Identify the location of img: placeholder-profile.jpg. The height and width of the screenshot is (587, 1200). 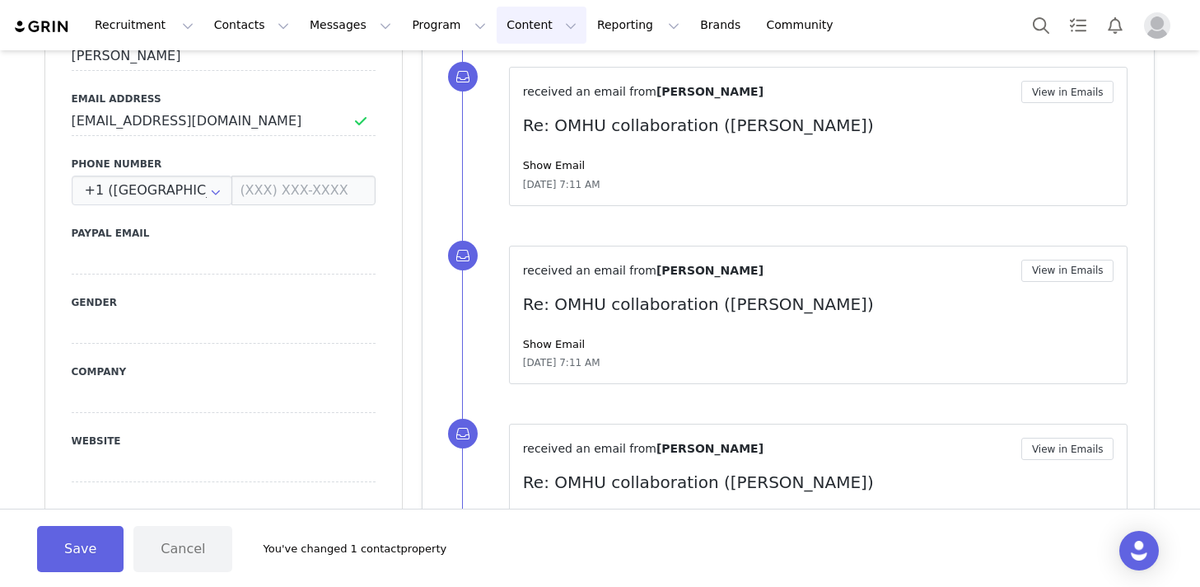
(1158, 26).